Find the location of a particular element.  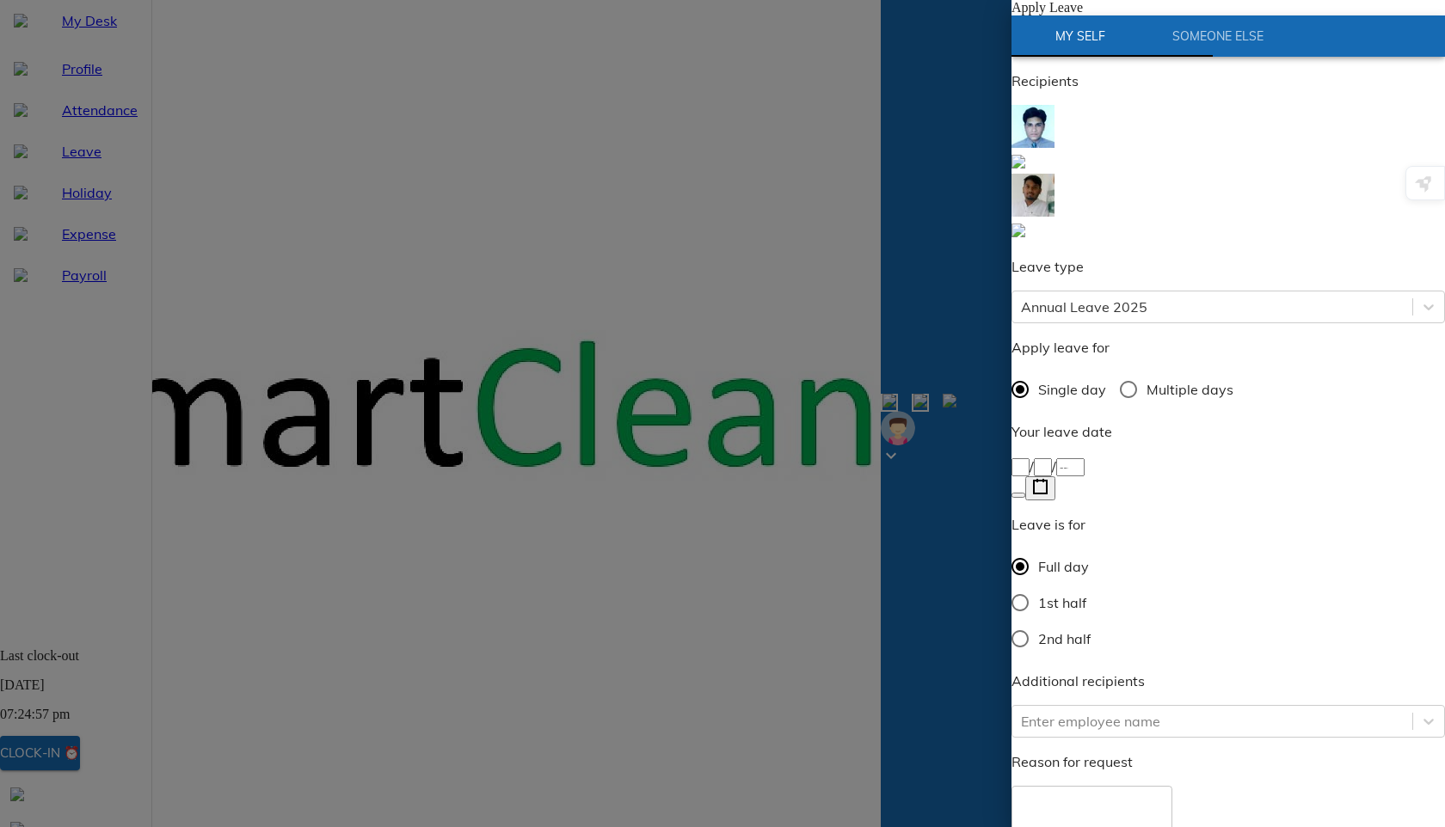

span: Multiple days is located at coordinates (1189, 390).